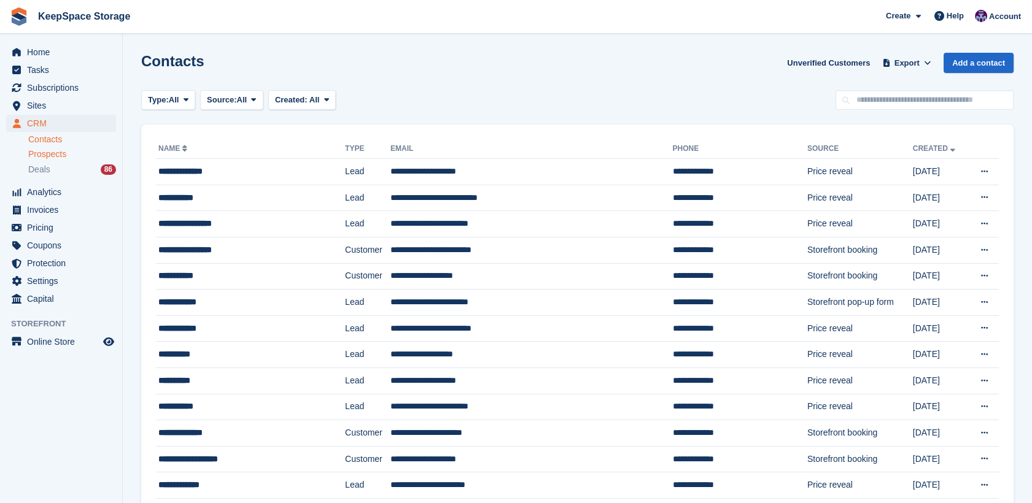 This screenshot has width=1032, height=503. What do you see at coordinates (64, 210) in the screenshot?
I see `span: Invoices` at bounding box center [64, 210].